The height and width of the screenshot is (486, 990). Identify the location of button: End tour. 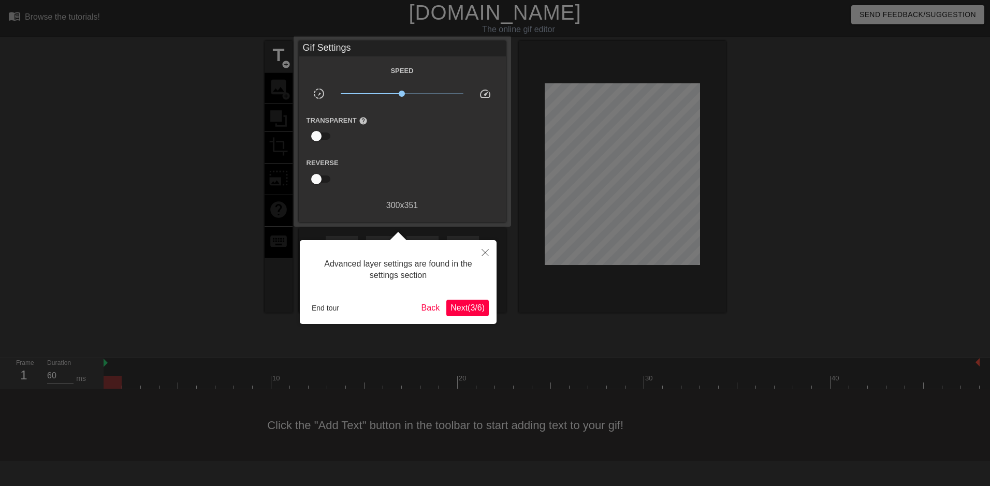
(325, 308).